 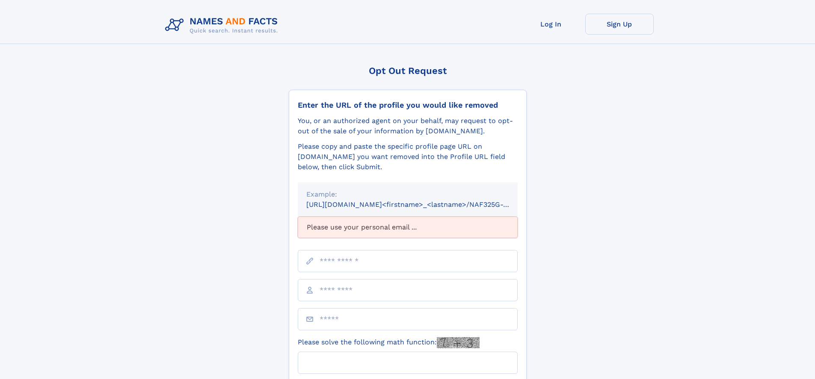 I want to click on div: You, or an authorized agent on your behalf, may request to opt-out of the sale of your informatio..., so click(x=408, y=126).